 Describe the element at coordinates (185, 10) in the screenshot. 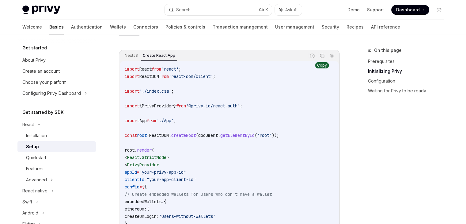

I see `div: Search...` at that location.